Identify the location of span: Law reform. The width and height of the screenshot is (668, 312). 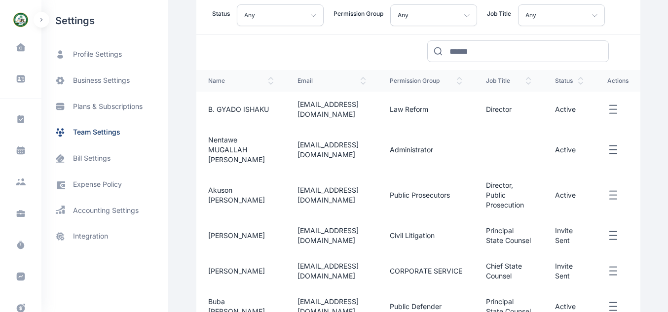
(409, 109).